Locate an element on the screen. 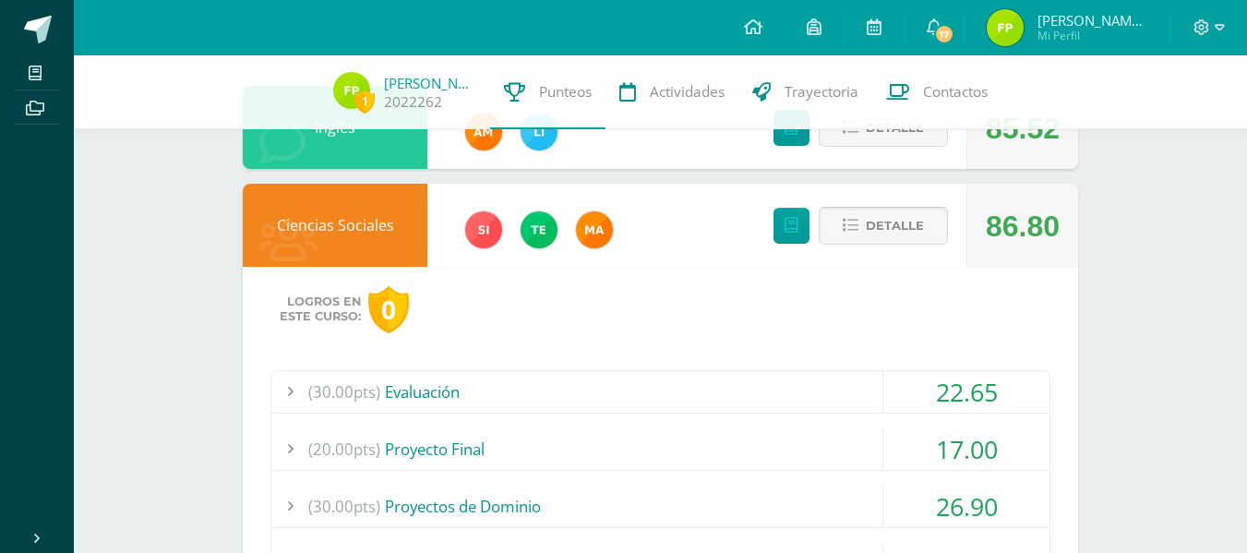 Image resolution: width=1247 pixels, height=553 pixels. div: Evaluación is located at coordinates (660, 391).